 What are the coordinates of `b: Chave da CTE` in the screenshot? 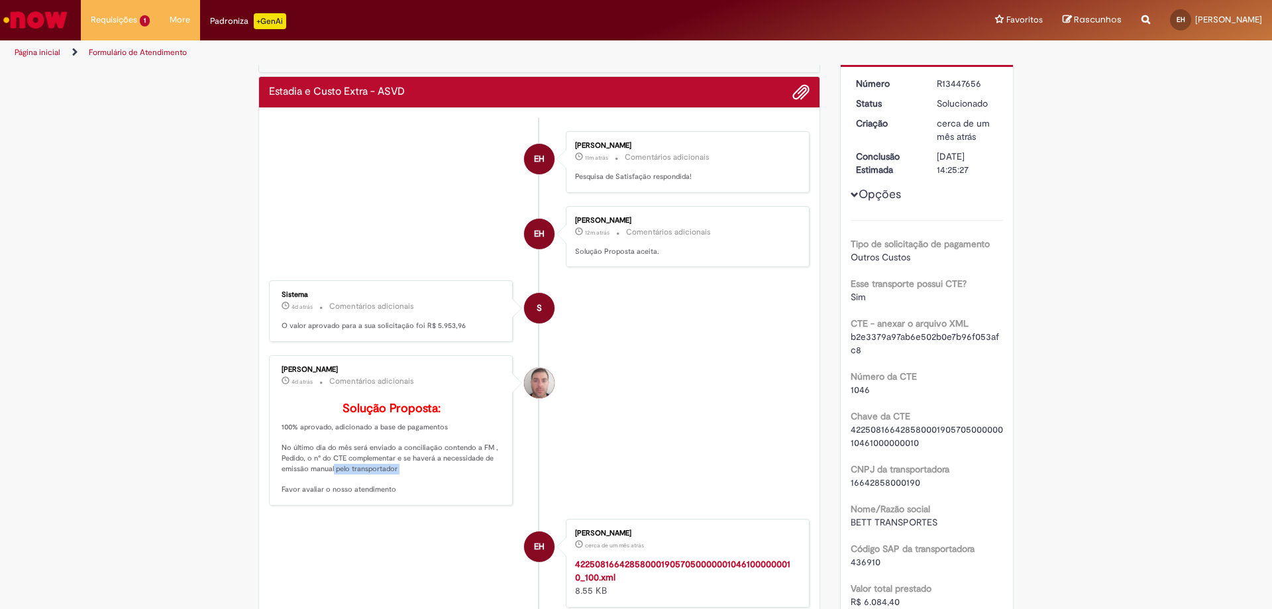 It's located at (881, 416).